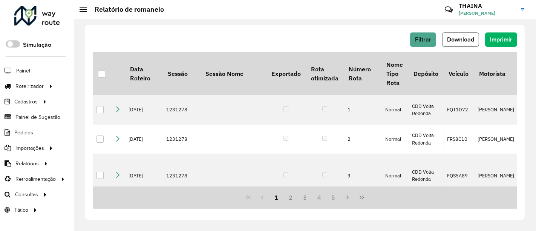 The image size is (536, 231). What do you see at coordinates (458, 139) in the screenshot?
I see `td: FRS8C10` at bounding box center [458, 139].